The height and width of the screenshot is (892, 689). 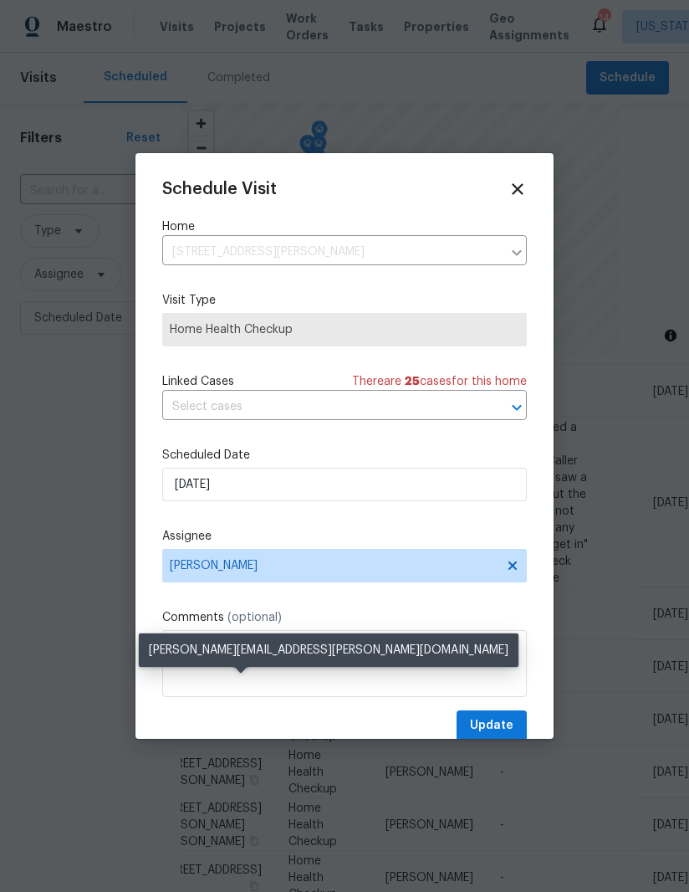 I want to click on label: Comments, so click(x=345, y=617).